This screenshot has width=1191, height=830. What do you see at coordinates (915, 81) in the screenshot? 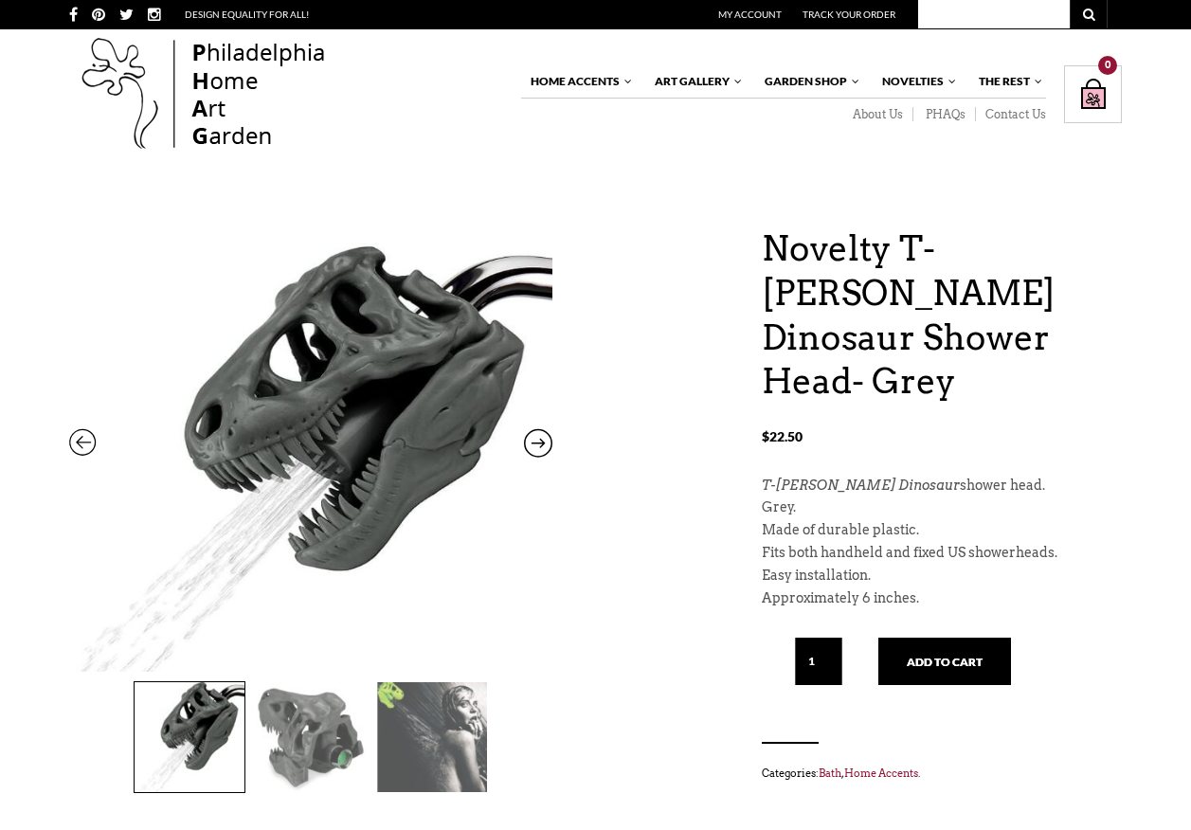
I see `a: Novelties` at bounding box center [915, 81].